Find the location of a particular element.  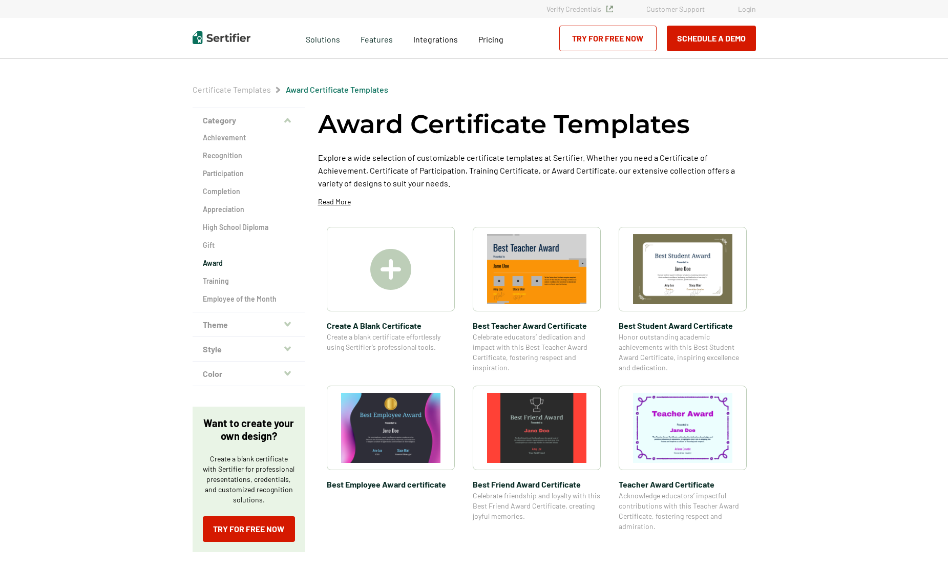

div: Breadcrumb is located at coordinates (291, 90).